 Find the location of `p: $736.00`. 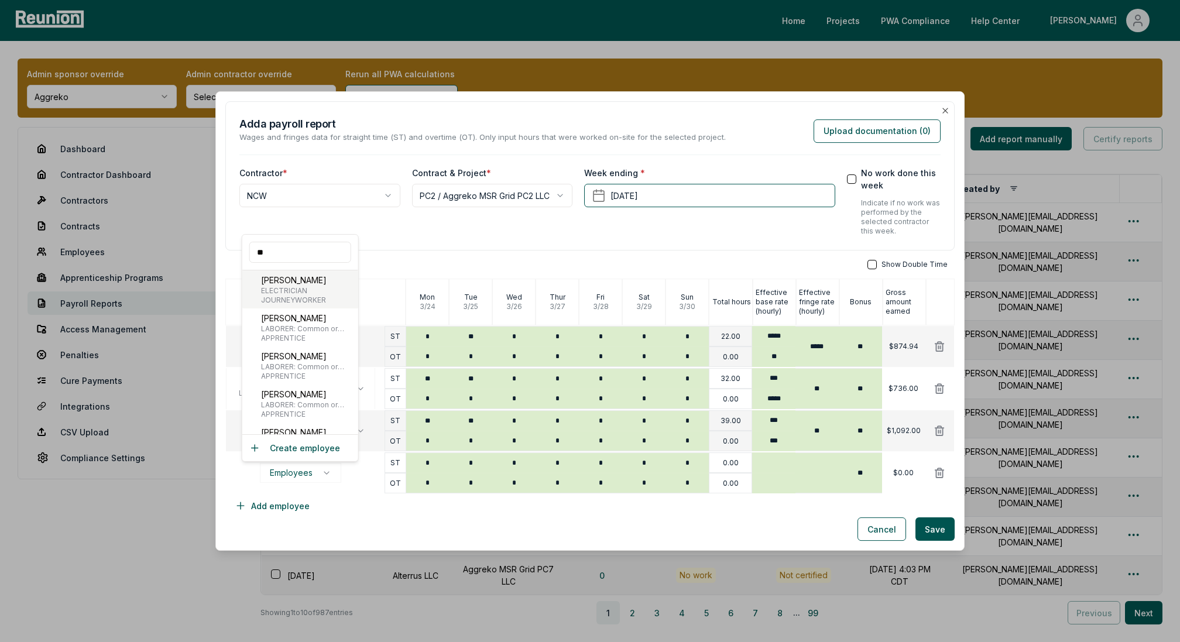

p: $736.00 is located at coordinates (903, 389).